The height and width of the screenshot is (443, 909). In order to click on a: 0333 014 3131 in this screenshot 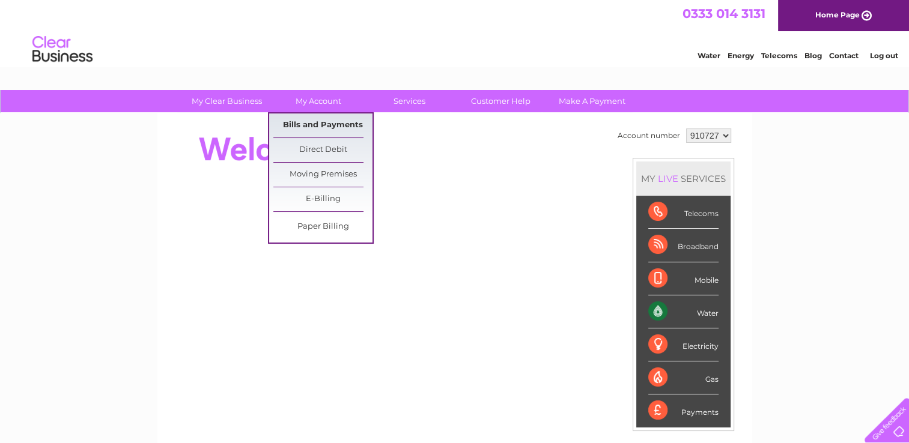, I will do `click(724, 13)`.